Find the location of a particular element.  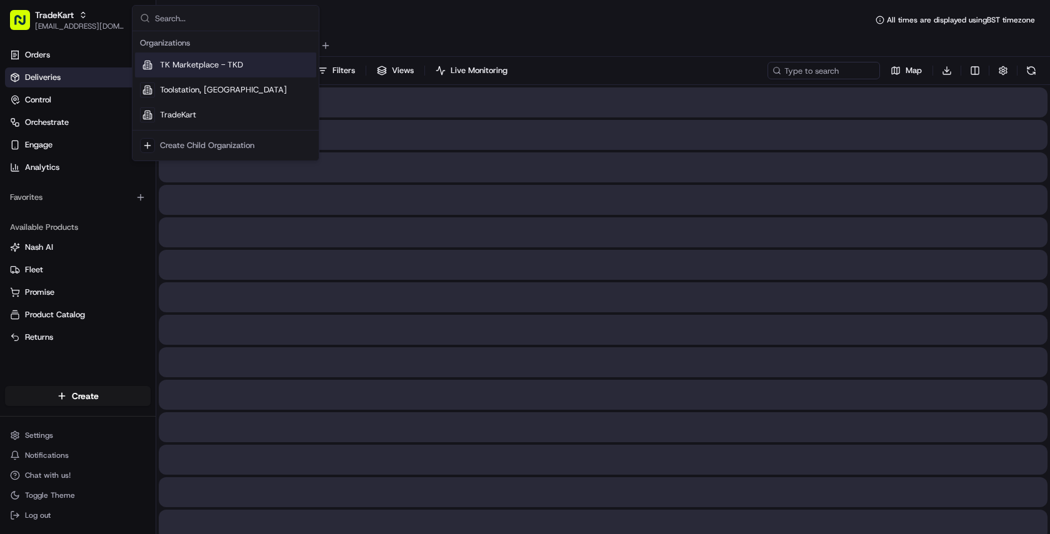

p: Welcome 👋 is located at coordinates (120, 60).